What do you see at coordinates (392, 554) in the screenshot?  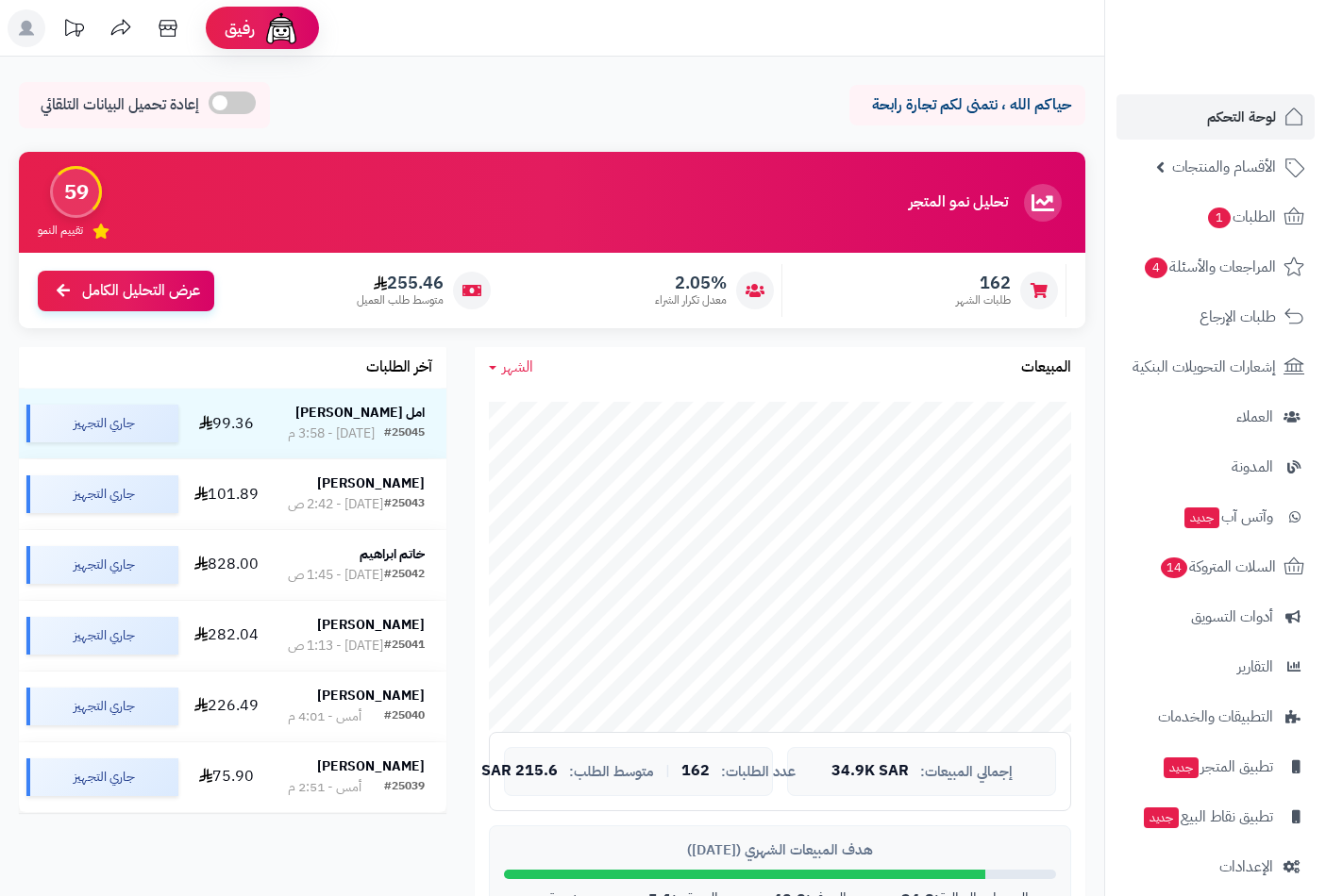 I see `strong: خاتم ابراهيم` at bounding box center [392, 554].